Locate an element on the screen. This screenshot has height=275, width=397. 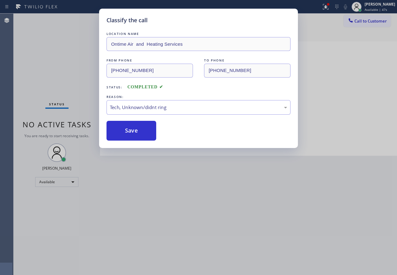
div: REASON: is located at coordinates (199, 97).